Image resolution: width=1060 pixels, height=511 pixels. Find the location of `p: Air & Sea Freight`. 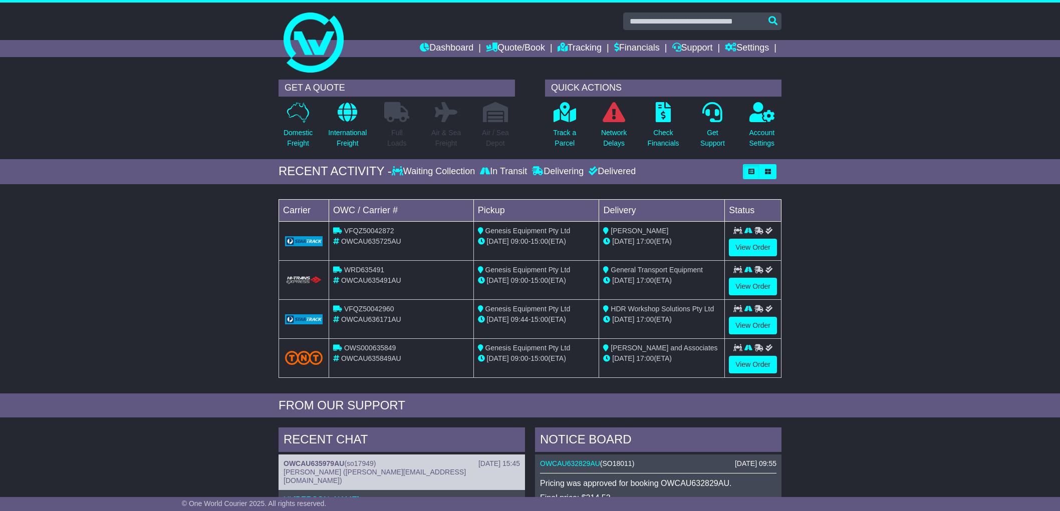

p: Air & Sea Freight is located at coordinates (446, 138).